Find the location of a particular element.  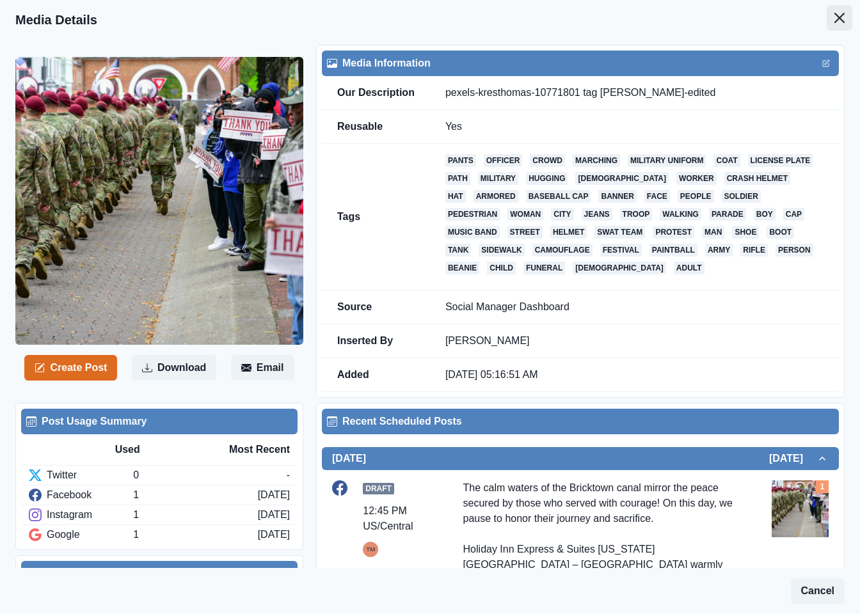

div: Google is located at coordinates (81, 535).